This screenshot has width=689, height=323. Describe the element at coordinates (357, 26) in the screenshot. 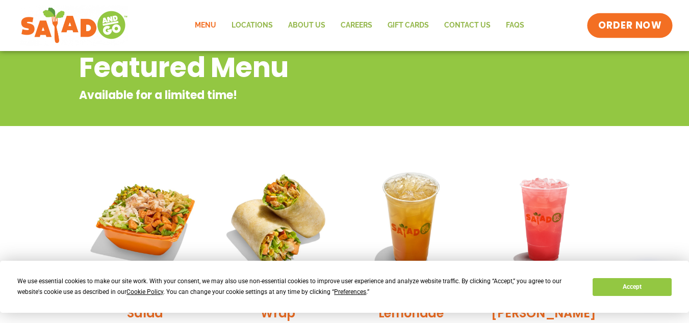

I see `a: Careers` at that location.